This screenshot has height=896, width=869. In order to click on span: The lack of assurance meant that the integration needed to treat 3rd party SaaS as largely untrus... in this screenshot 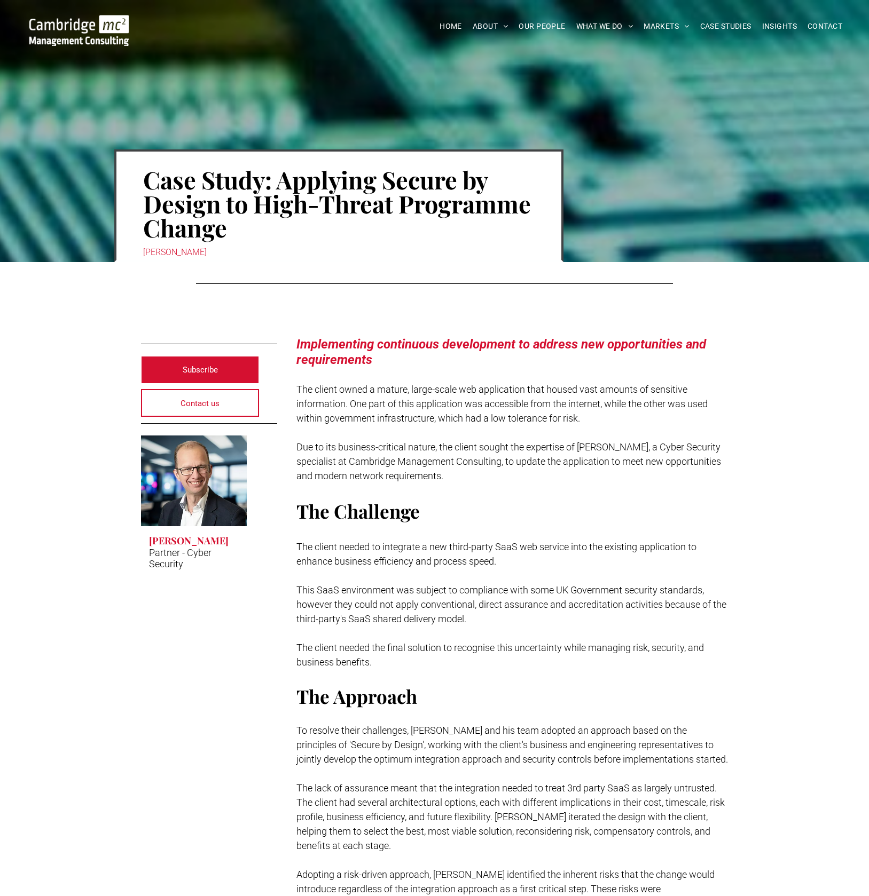, I will do `click(510, 817)`.